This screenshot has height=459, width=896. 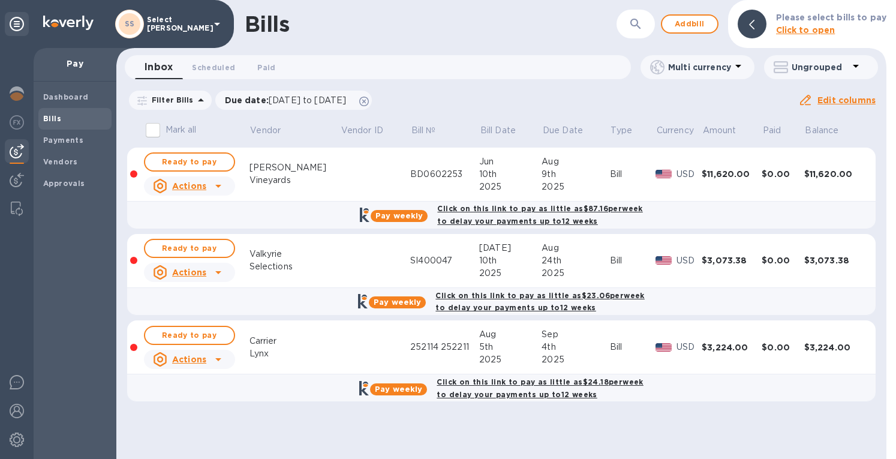 I want to click on b: Bills, so click(x=52, y=118).